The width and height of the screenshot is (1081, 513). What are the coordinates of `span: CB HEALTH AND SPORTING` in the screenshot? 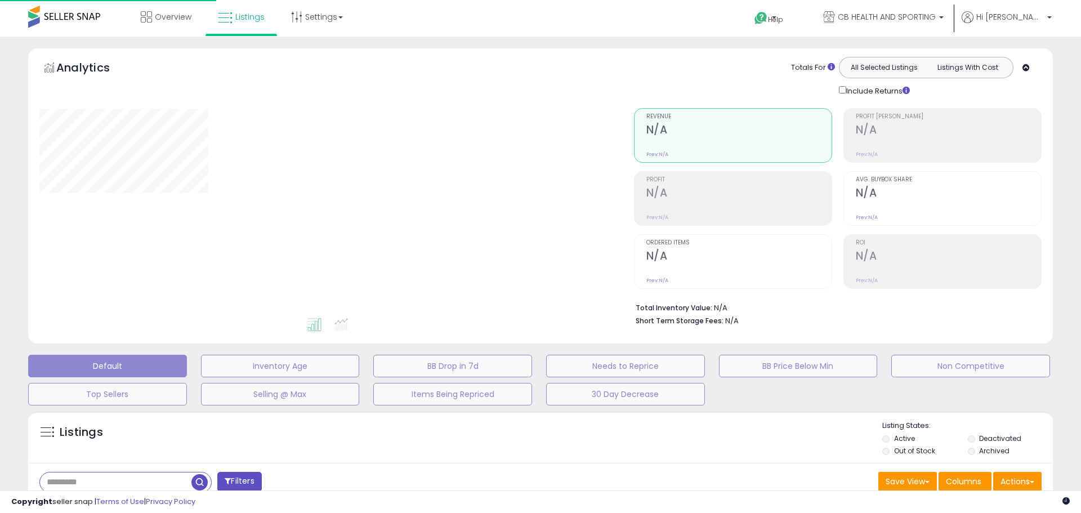 It's located at (887, 17).